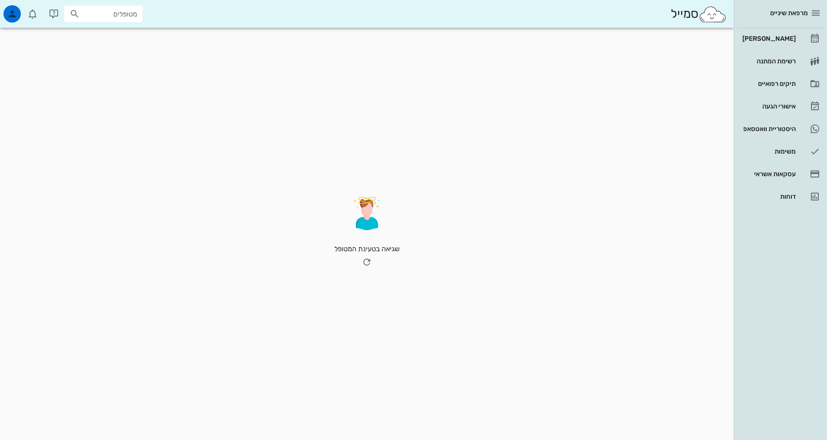 The height and width of the screenshot is (440, 827). I want to click on div: עסקאות אשראי, so click(768, 174).